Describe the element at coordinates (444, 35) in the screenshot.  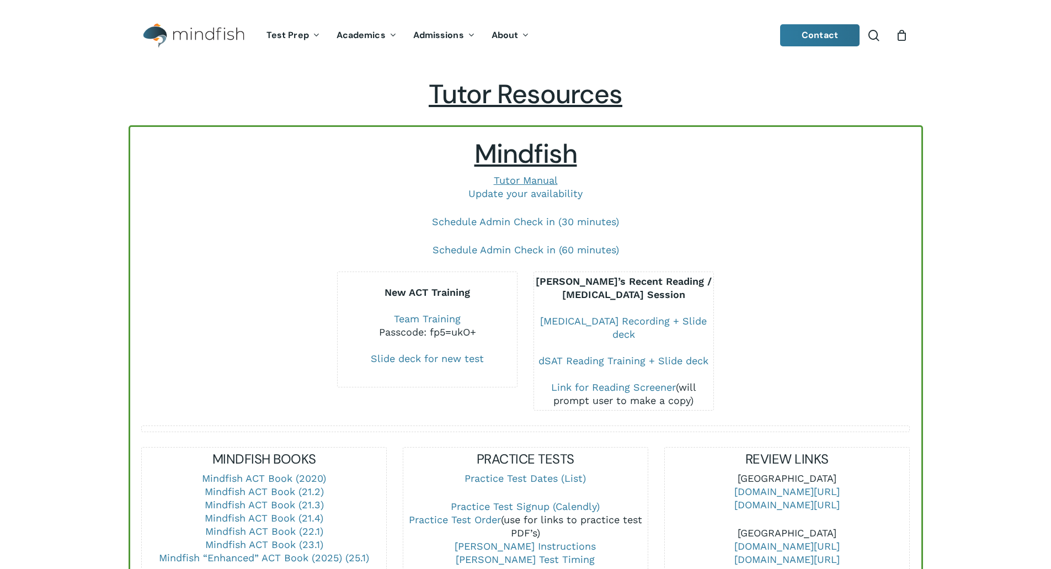
I see `a: Admissions` at that location.